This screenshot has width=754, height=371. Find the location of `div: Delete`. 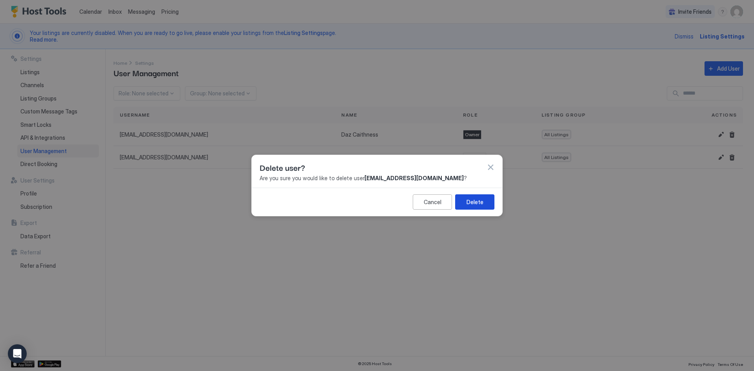

div: Delete is located at coordinates (475, 202).